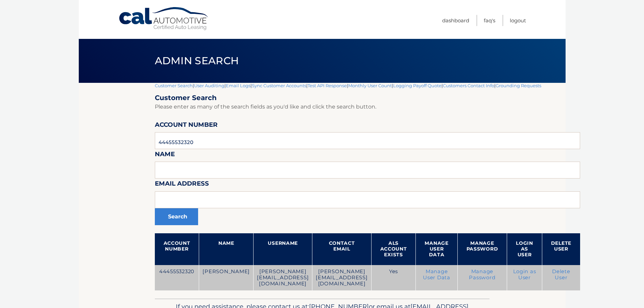 The height and width of the screenshot is (308, 644). I want to click on a: Manage Password, so click(482, 275).